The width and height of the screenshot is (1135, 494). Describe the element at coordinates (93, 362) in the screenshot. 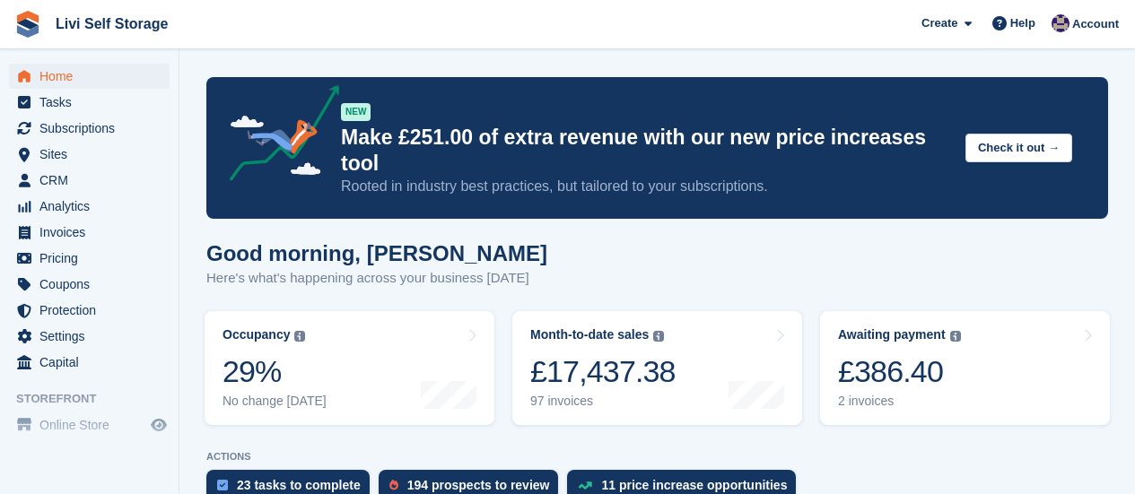

I see `span: Capital` at that location.